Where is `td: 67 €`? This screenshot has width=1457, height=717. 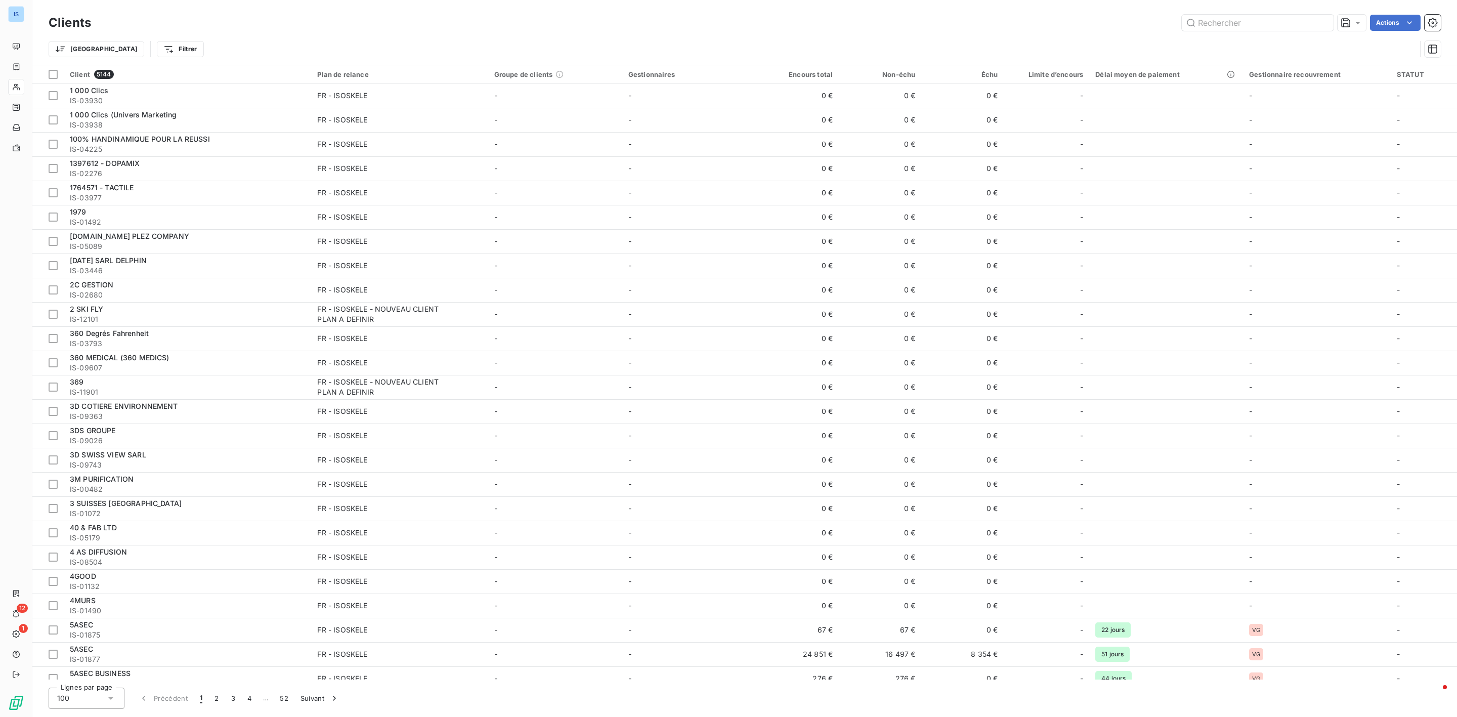 td: 67 € is located at coordinates (797, 630).